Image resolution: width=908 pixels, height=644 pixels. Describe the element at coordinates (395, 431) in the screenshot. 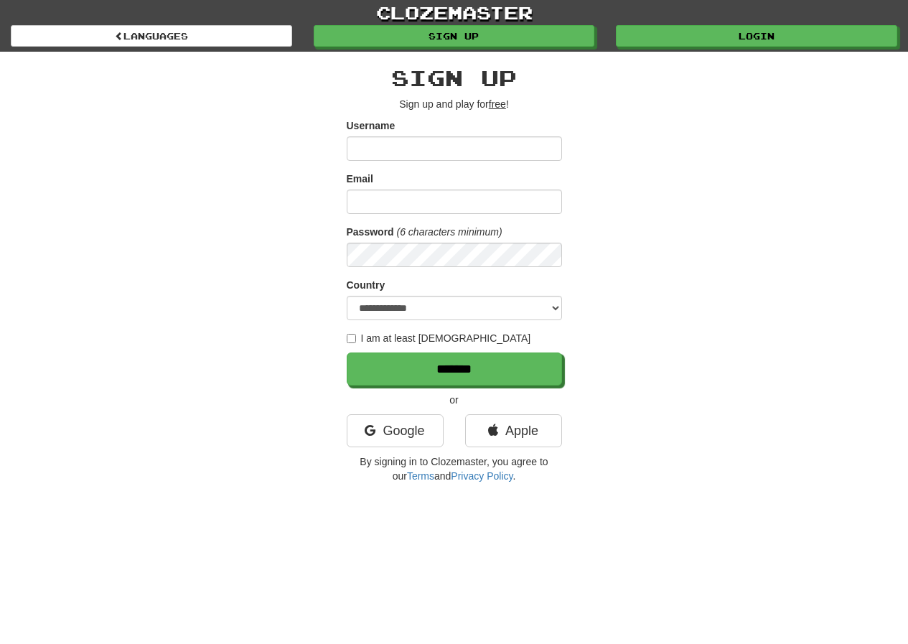

I see `a: Google` at that location.